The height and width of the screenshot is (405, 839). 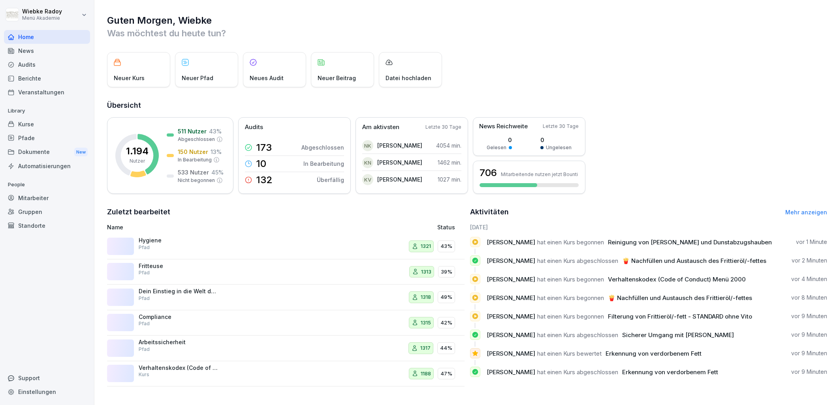 I want to click on p: Neues Audit, so click(x=267, y=78).